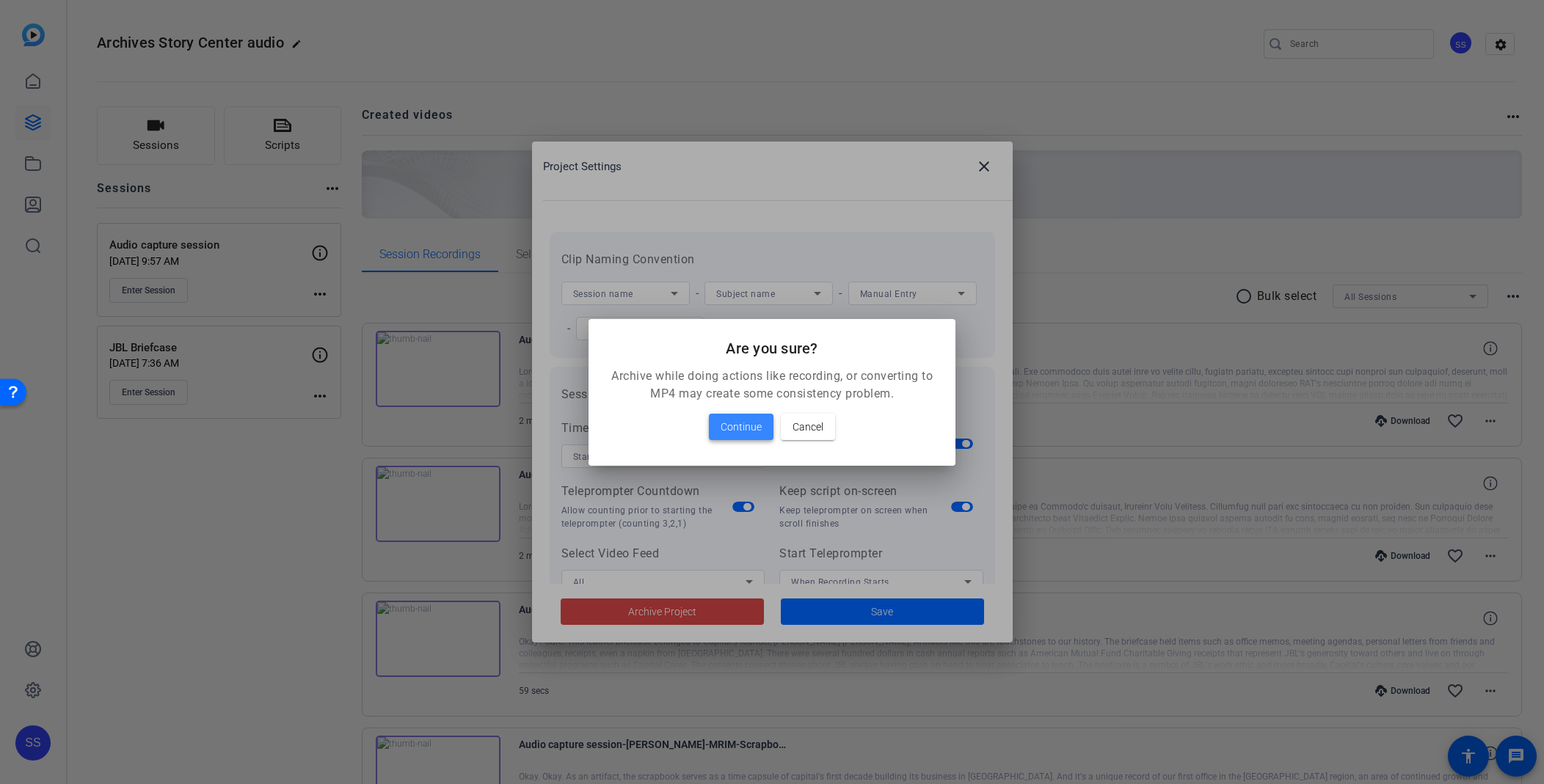  Describe the element at coordinates (807, 426) in the screenshot. I see `span: Cancel` at that location.